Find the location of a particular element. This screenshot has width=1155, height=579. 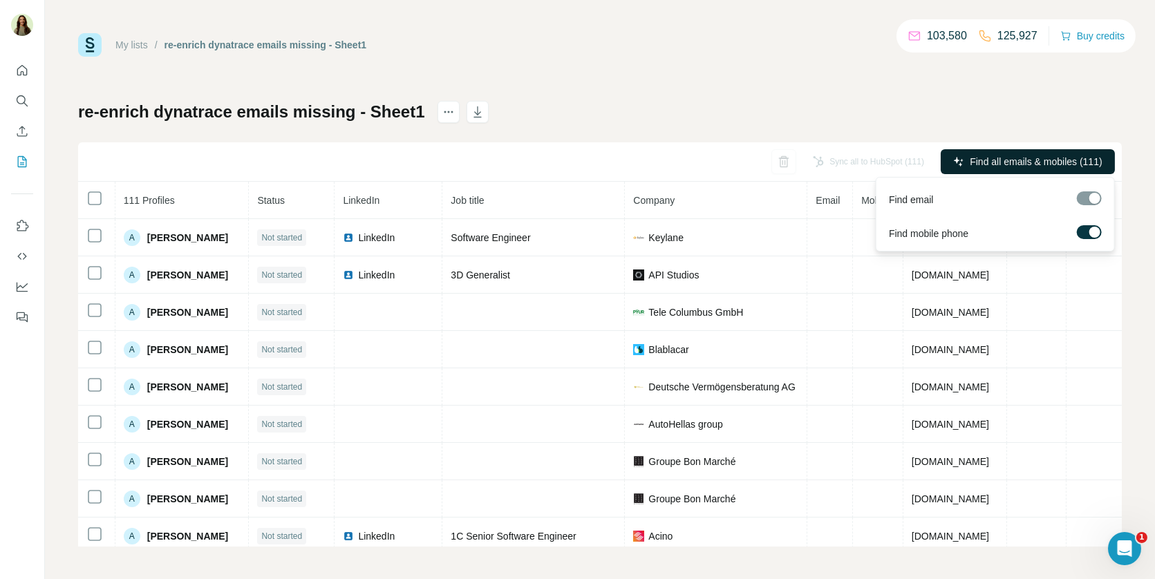

button: Dashboard is located at coordinates (22, 287).